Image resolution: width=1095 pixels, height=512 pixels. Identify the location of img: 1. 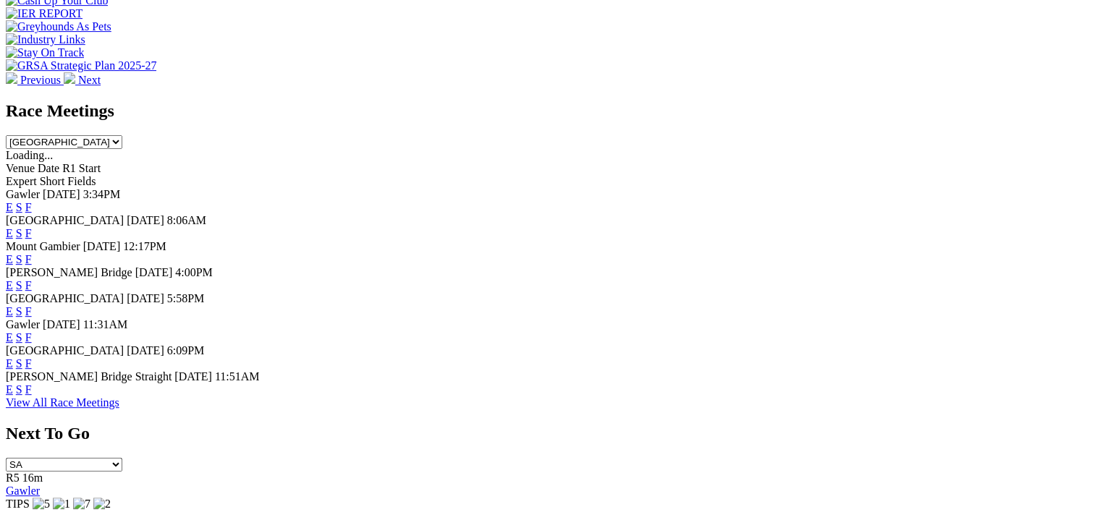
(62, 504).